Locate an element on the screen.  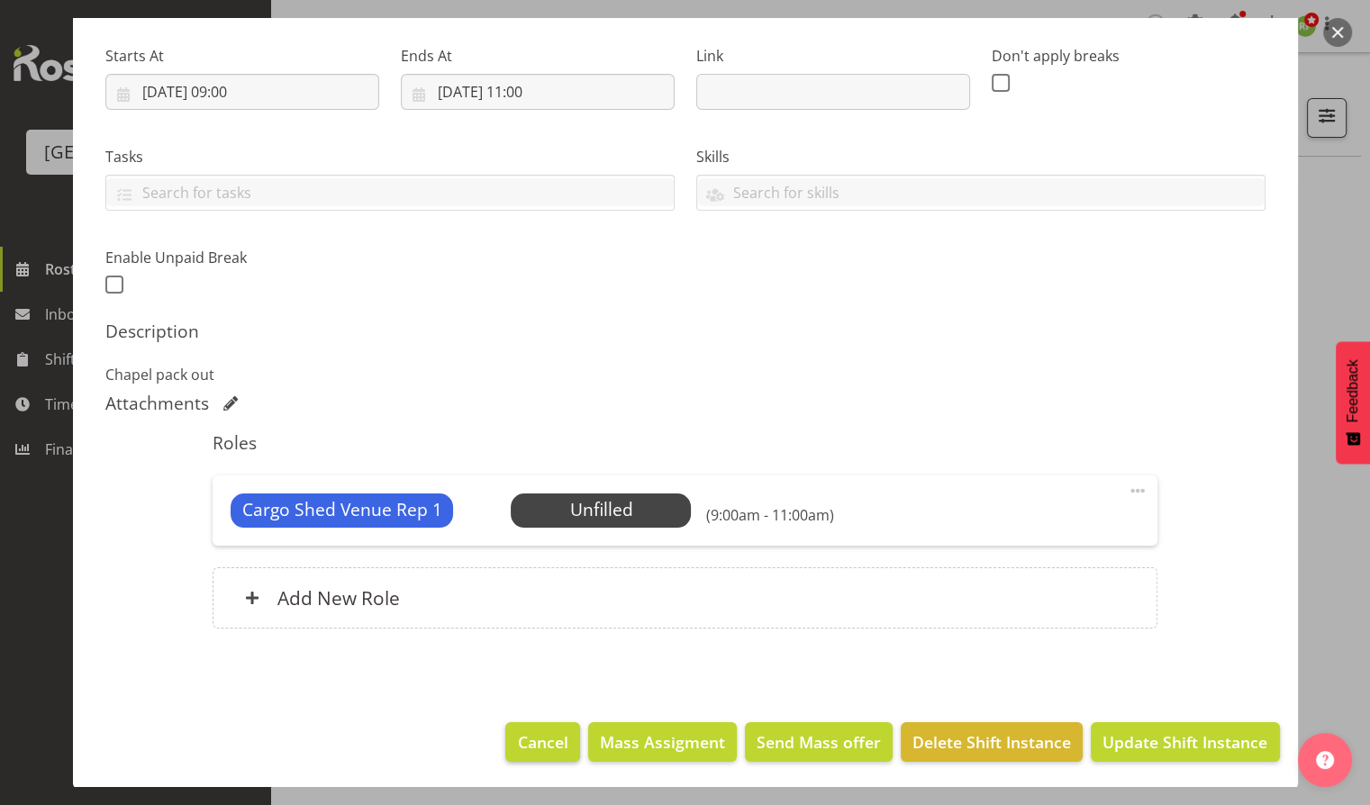
button: Delete Shift Instance is located at coordinates (992, 742).